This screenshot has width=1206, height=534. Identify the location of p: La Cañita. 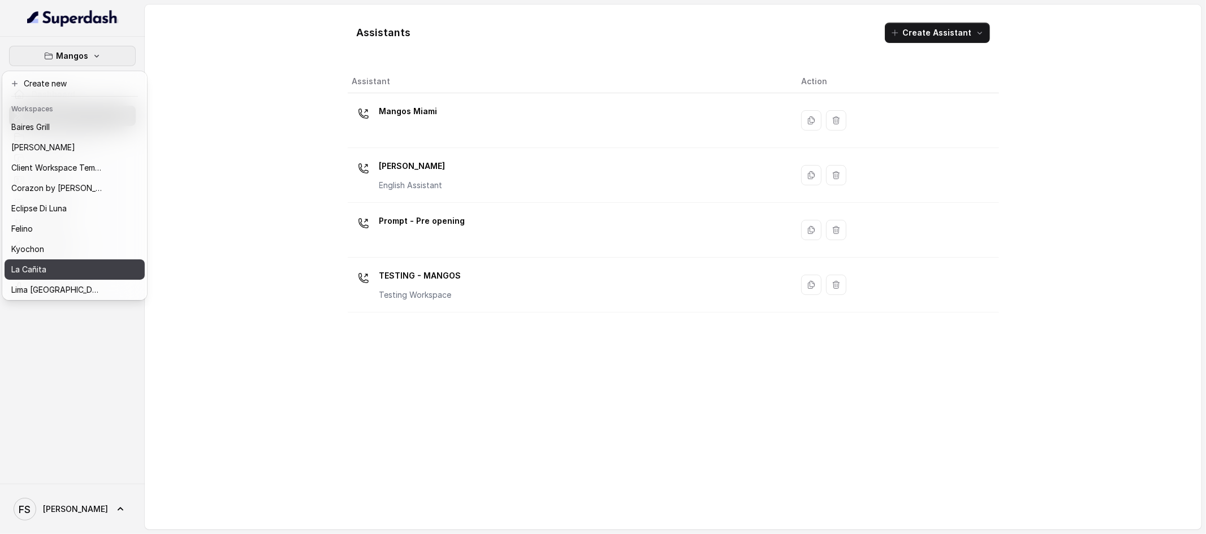
(29, 270).